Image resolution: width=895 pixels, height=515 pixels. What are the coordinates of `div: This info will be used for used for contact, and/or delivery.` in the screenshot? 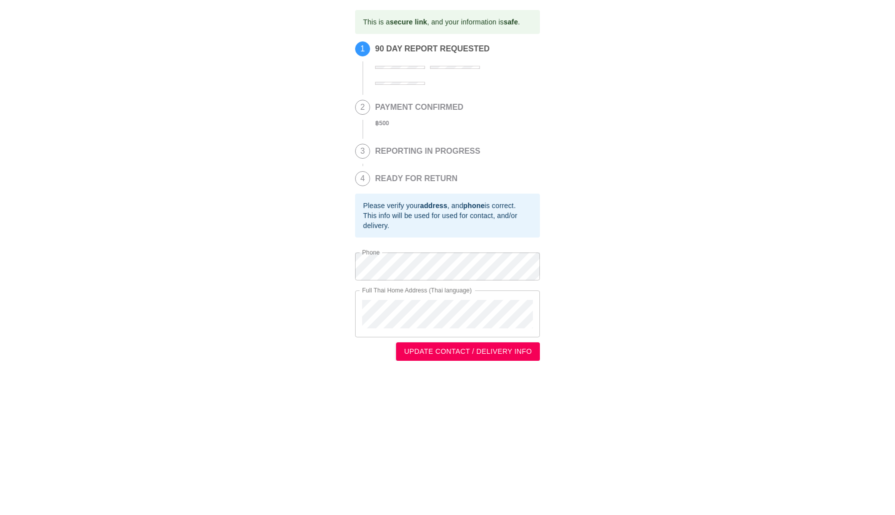 It's located at (447, 221).